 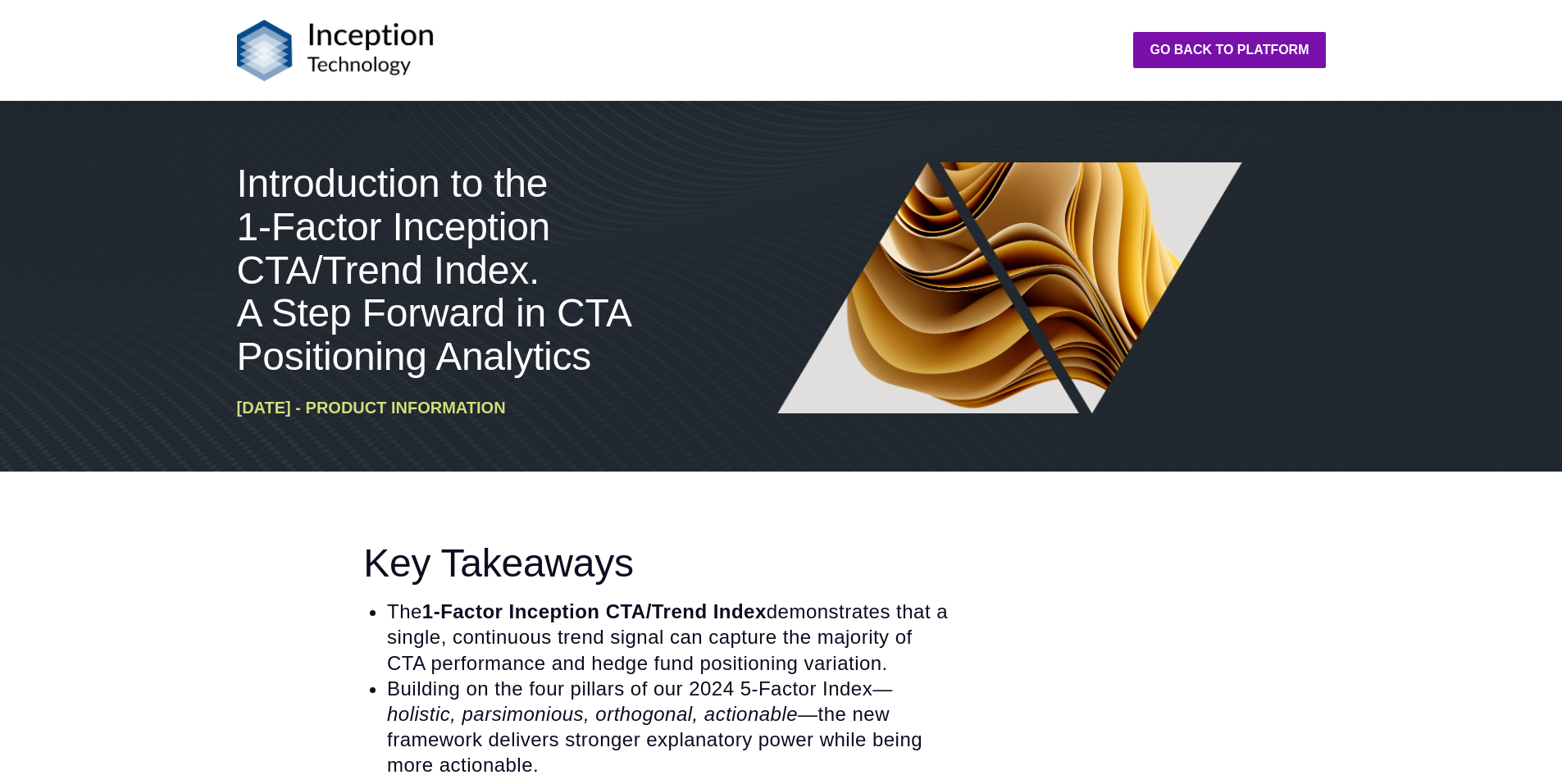 I want to click on img: Logo, so click(x=335, y=50).